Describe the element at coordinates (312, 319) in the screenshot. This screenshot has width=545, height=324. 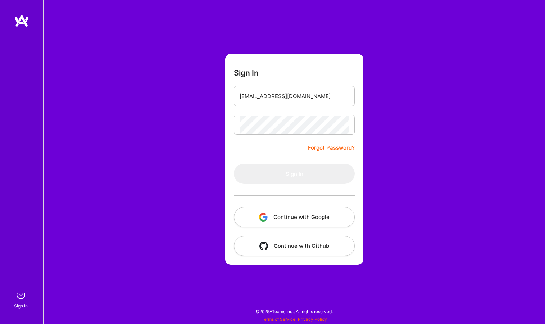
I see `a: Privacy Policy` at that location.